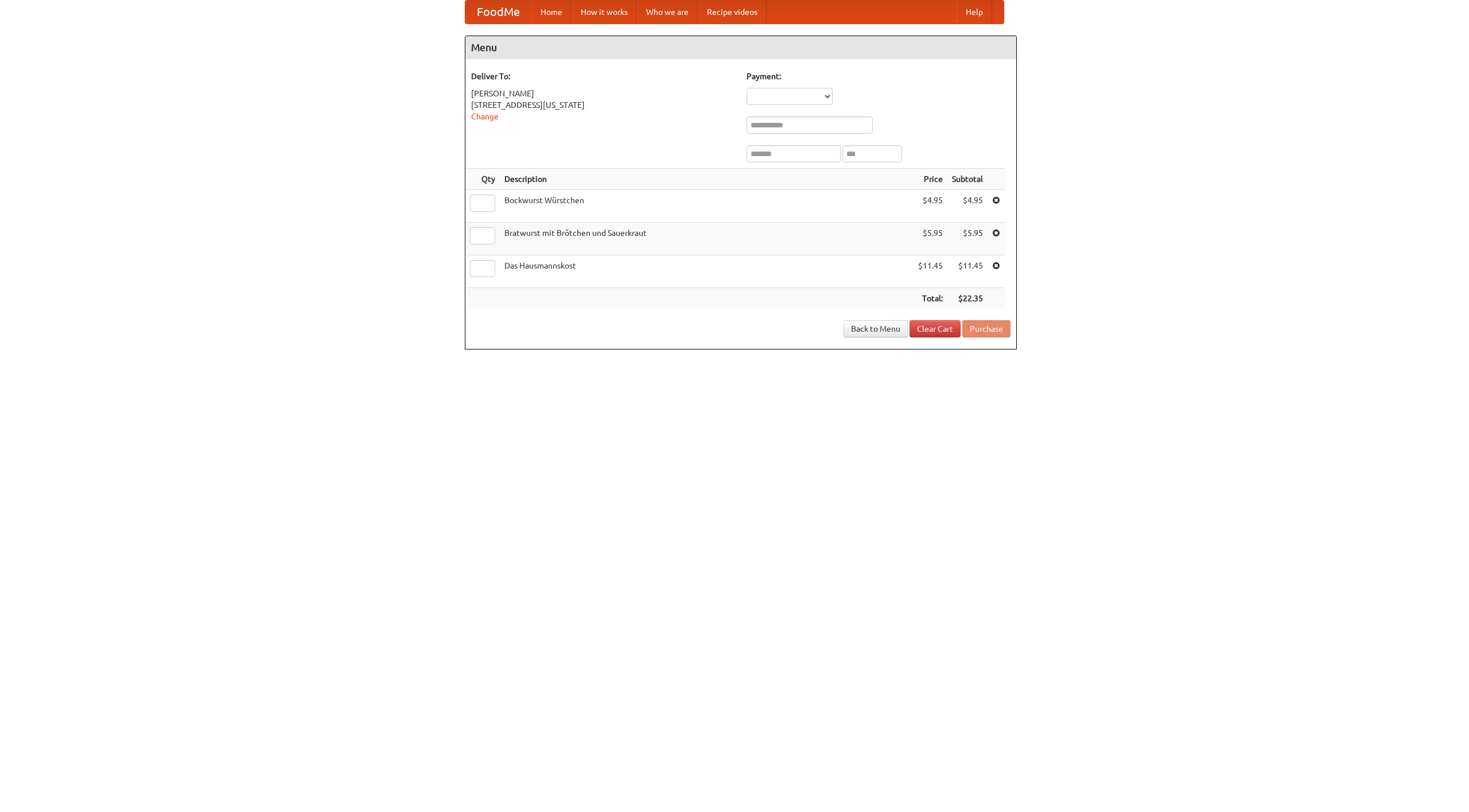 The width and height of the screenshot is (1469, 812). Describe the element at coordinates (483, 179) in the screenshot. I see `th: Qty` at that location.